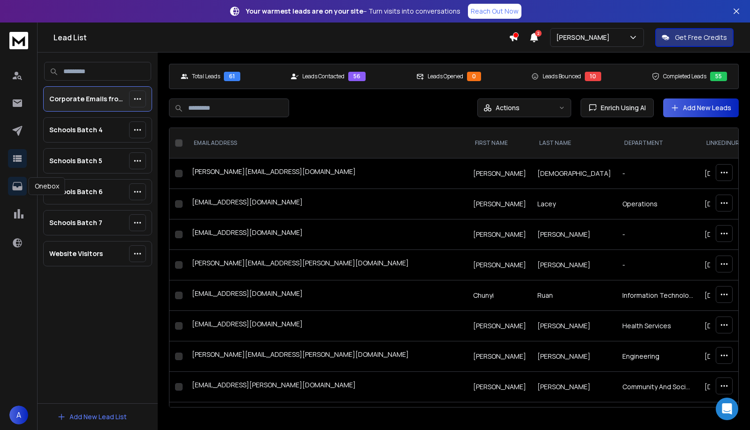 The width and height of the screenshot is (750, 430). Describe the element at coordinates (19, 415) in the screenshot. I see `button: A` at that location.